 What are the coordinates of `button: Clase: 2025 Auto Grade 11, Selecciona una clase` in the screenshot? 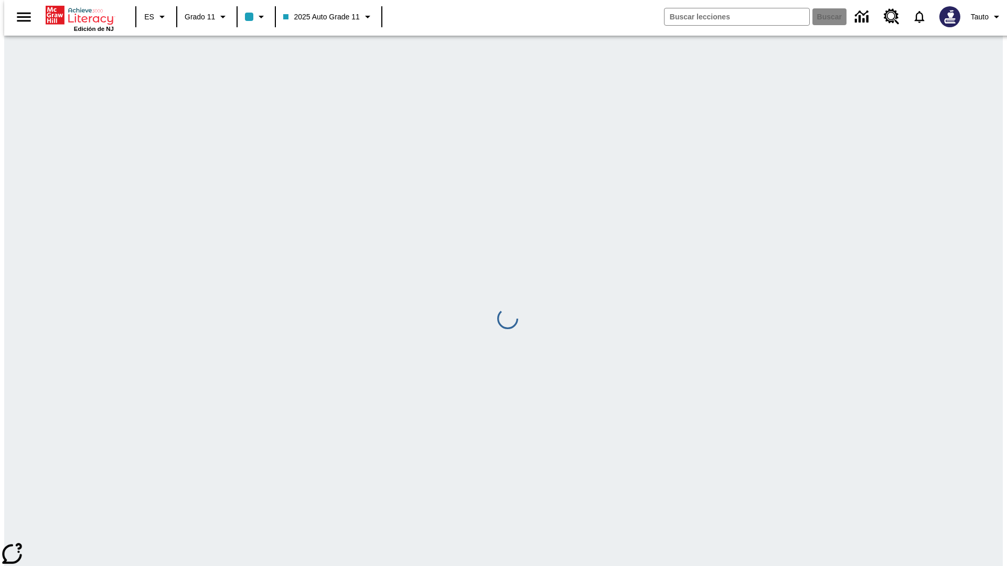 It's located at (328, 17).